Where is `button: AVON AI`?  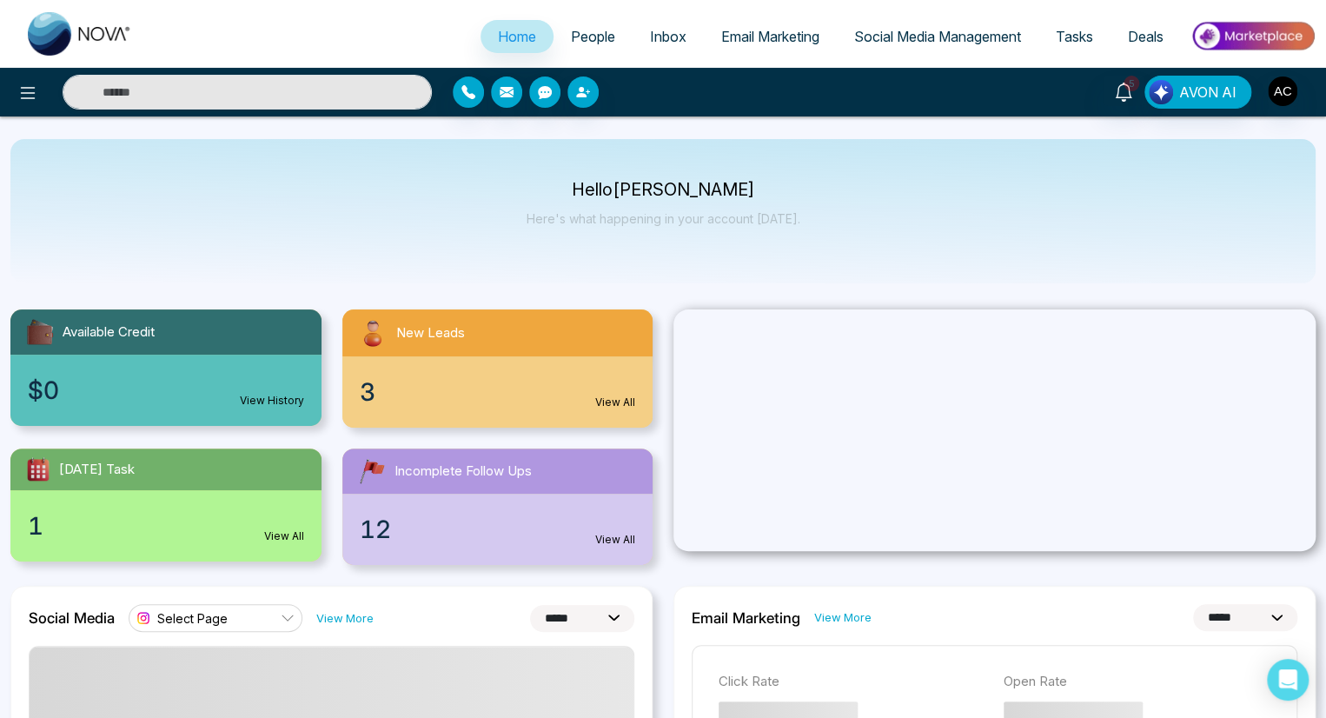
button: AVON AI is located at coordinates (1198, 92).